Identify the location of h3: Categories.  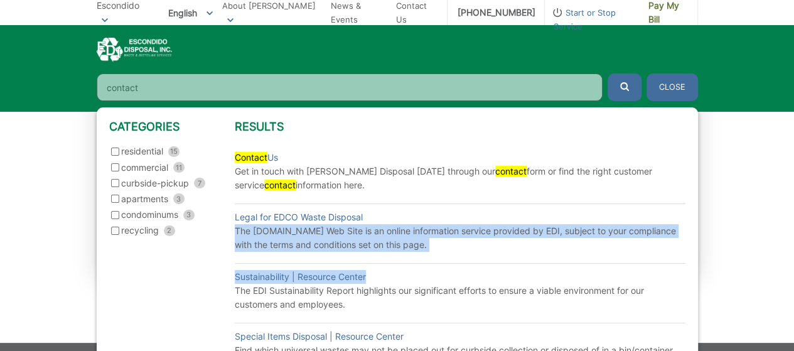
(172, 127).